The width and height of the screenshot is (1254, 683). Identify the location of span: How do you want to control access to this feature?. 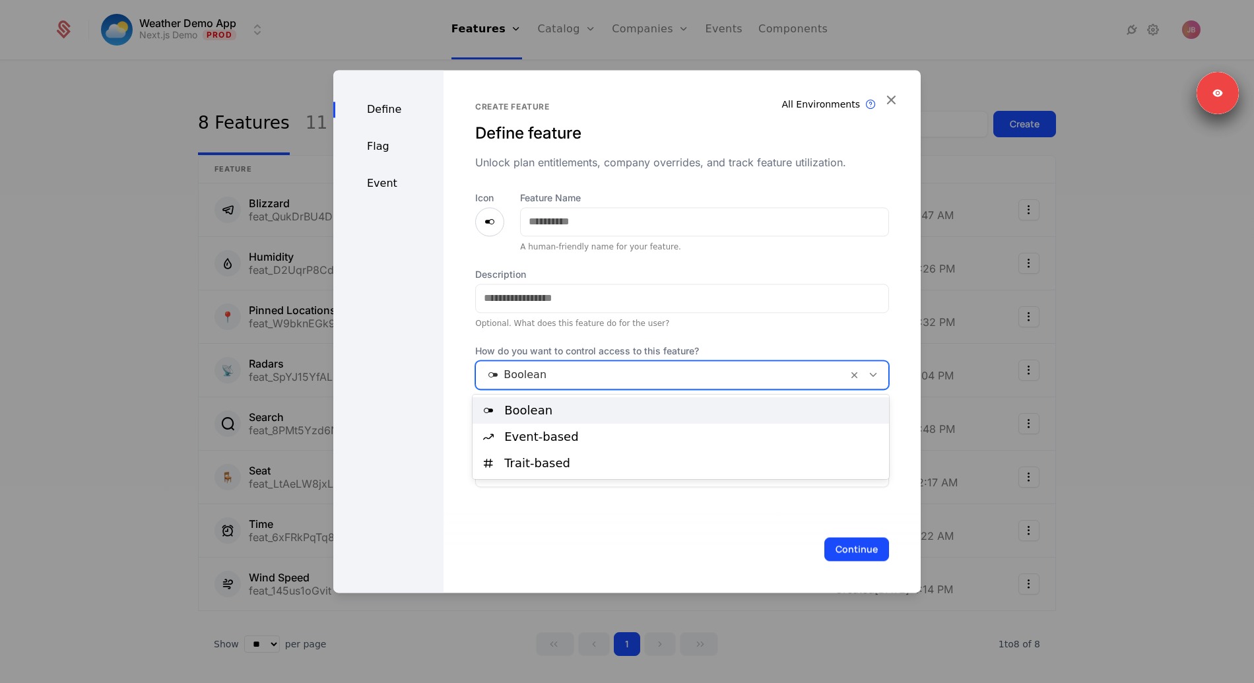
(682, 351).